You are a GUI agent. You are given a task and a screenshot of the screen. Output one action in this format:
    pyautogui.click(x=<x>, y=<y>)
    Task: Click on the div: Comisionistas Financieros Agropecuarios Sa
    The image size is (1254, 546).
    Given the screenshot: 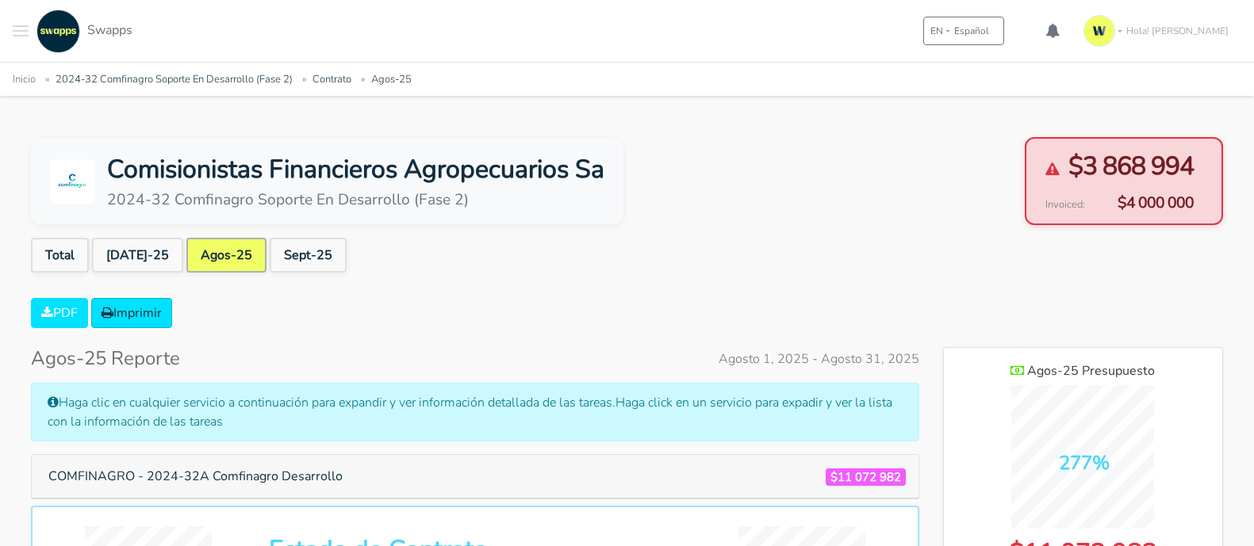 What is the action you would take?
    pyautogui.click(x=355, y=170)
    